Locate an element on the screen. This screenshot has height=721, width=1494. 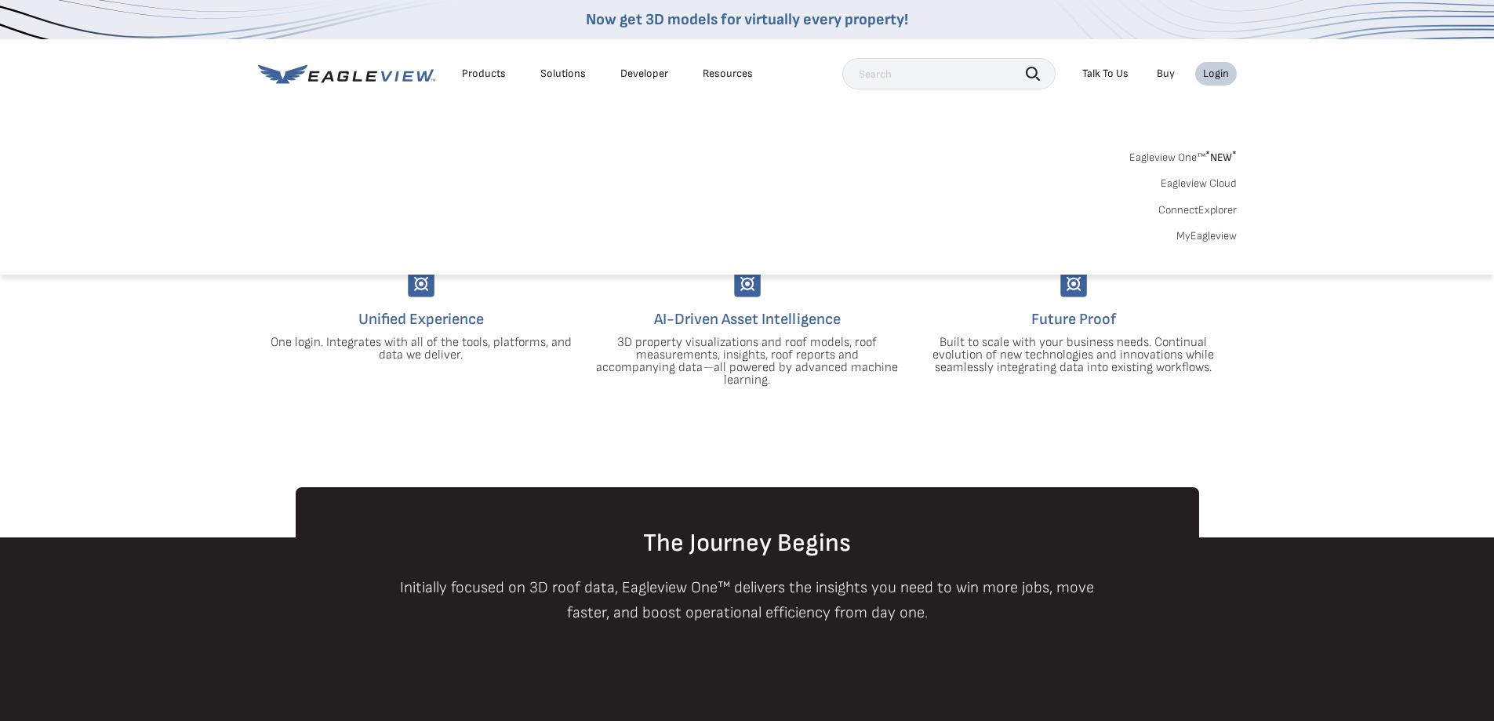
a: Developer is located at coordinates (644, 74).